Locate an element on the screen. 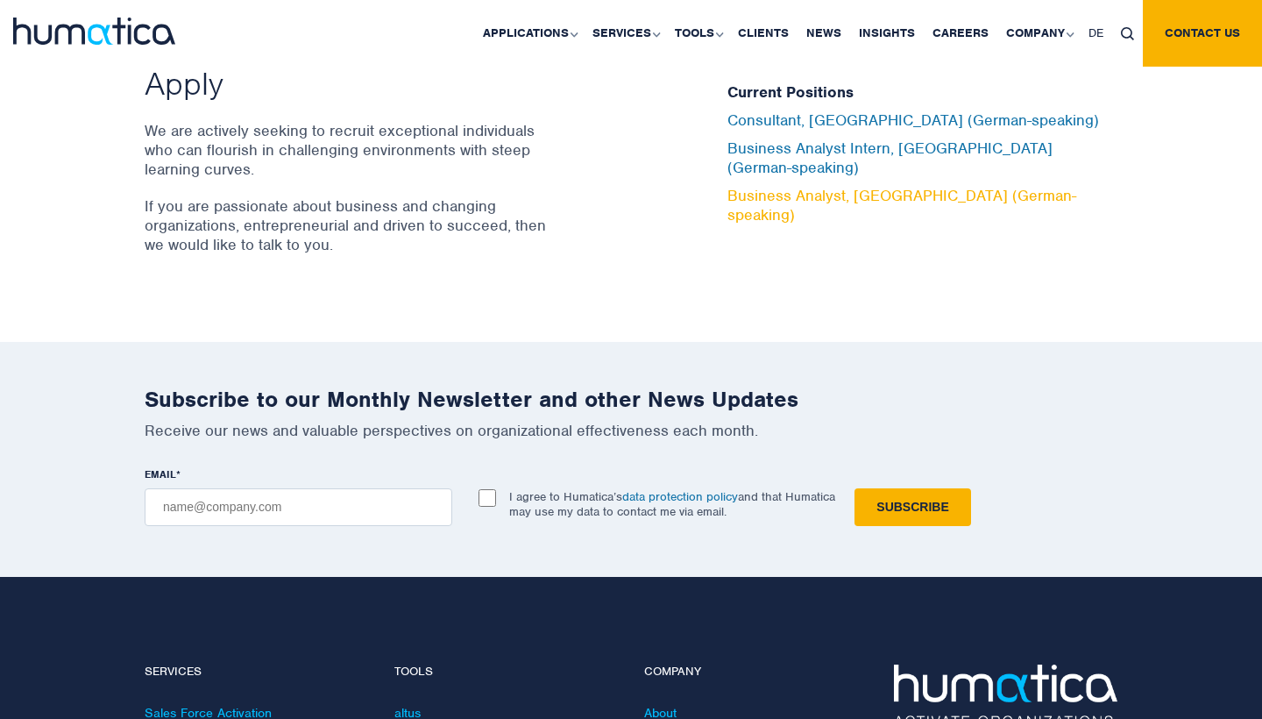  p: Receive our news and valuable perspectives on organizational effectiveness each month. is located at coordinates (631, 430).